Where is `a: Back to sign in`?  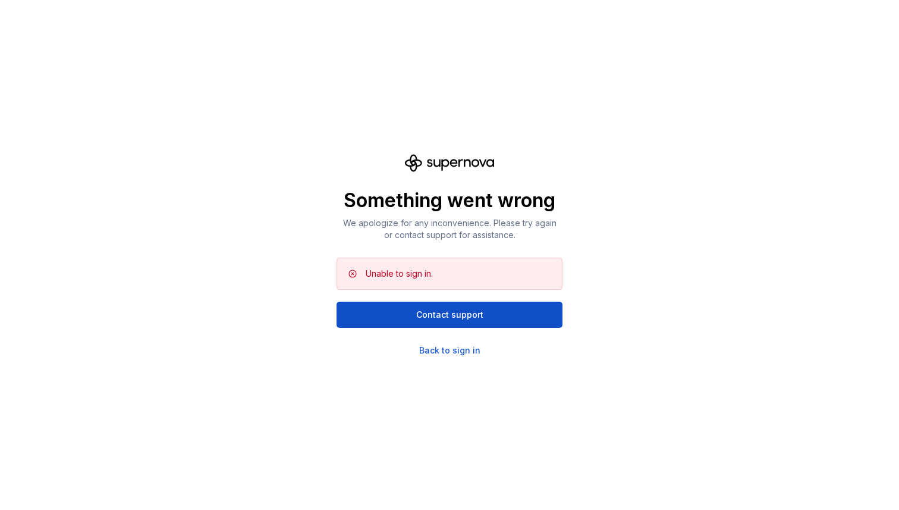
a: Back to sign in is located at coordinates (450, 350).